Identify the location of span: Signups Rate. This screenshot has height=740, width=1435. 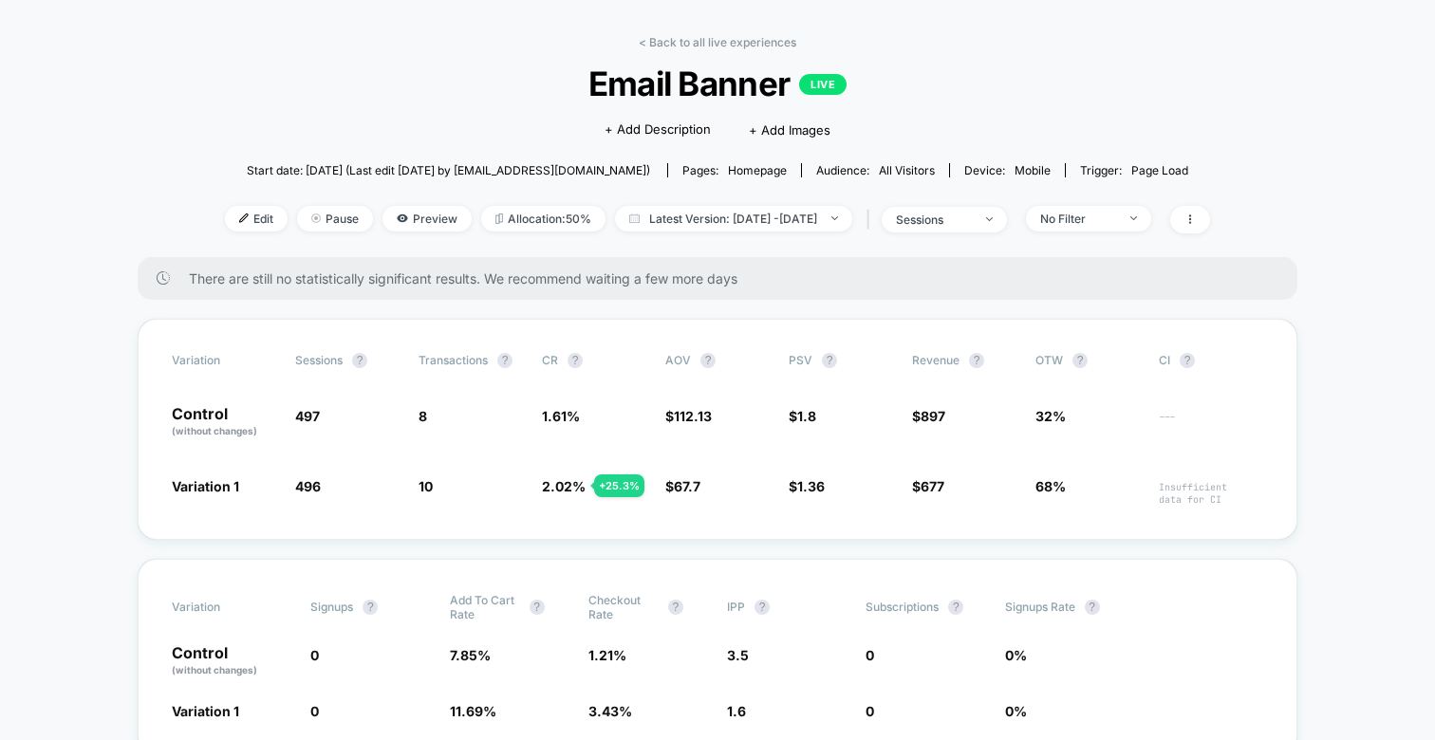
(1040, 606).